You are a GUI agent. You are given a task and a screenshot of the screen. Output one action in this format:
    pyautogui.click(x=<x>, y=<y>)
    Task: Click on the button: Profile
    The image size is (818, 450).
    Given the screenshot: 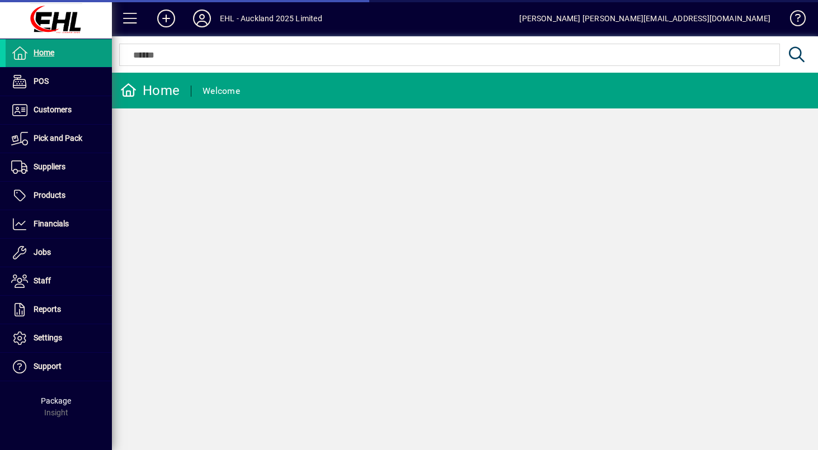 What is the action you would take?
    pyautogui.click(x=202, y=18)
    